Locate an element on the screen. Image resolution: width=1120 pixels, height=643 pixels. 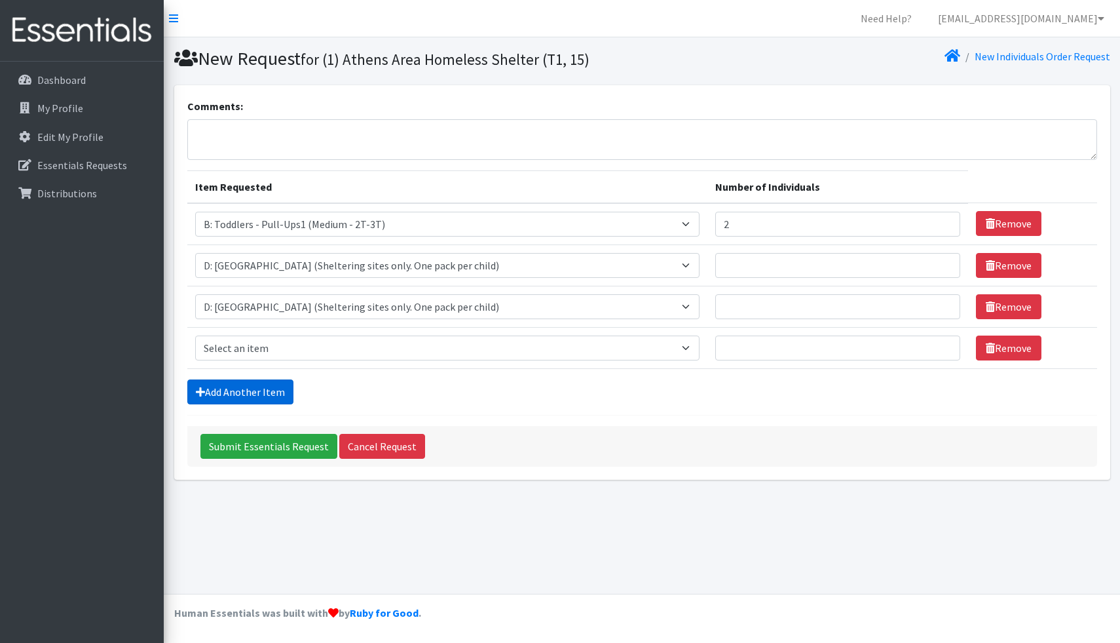
p: Distributions is located at coordinates (67, 193).